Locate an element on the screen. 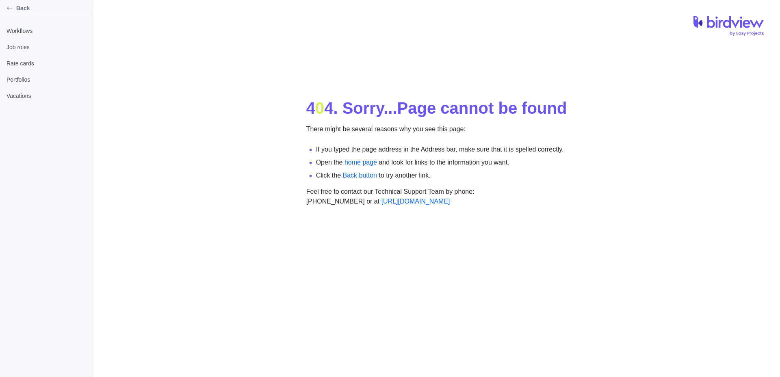  p: There might be several reasons why you see this page: is located at coordinates (437, 131).